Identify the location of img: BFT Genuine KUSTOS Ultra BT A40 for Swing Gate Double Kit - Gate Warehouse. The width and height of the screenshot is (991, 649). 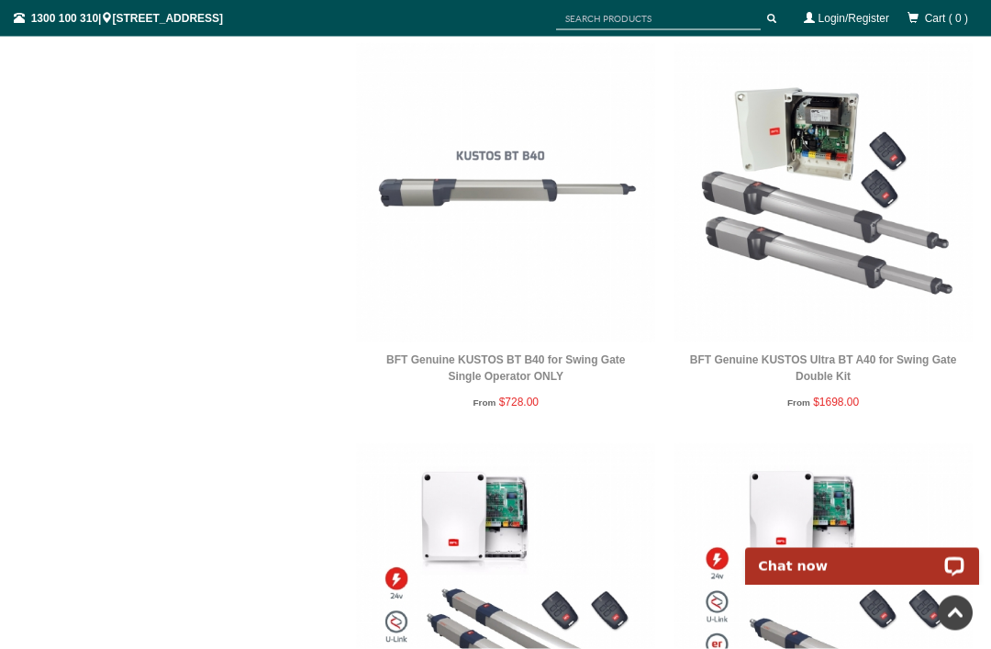
(823, 193).